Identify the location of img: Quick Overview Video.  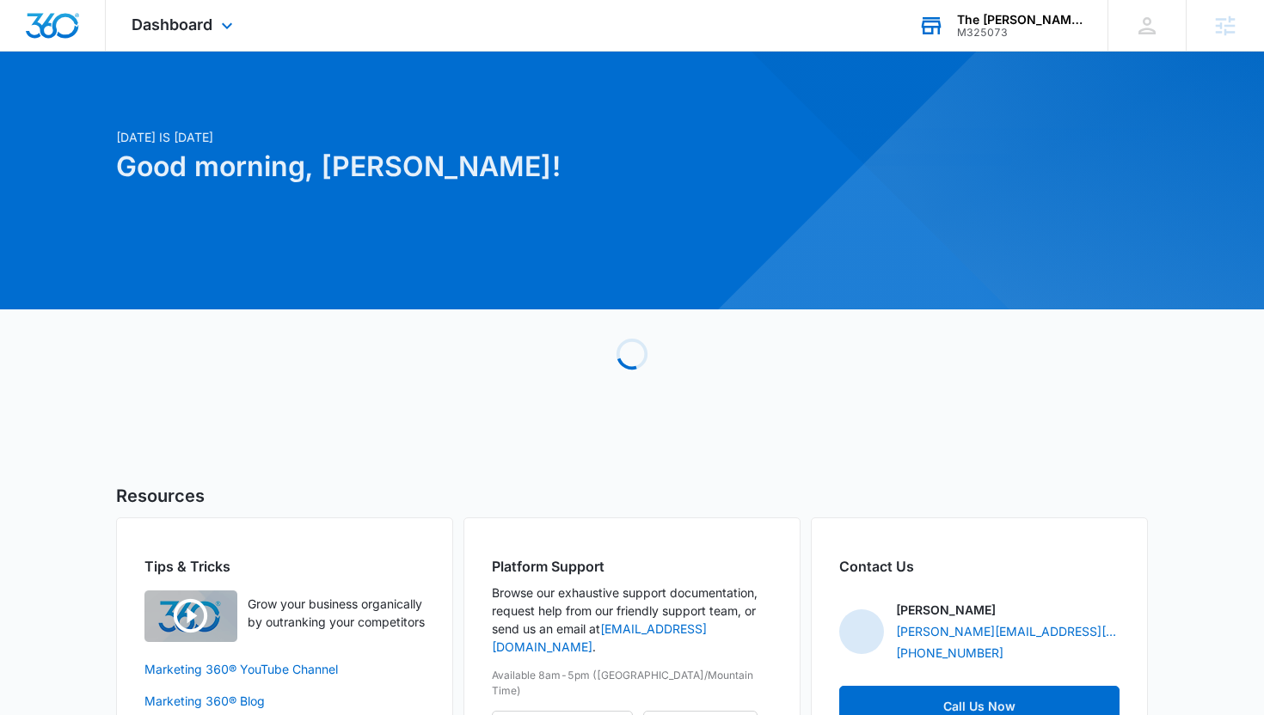
(191, 616).